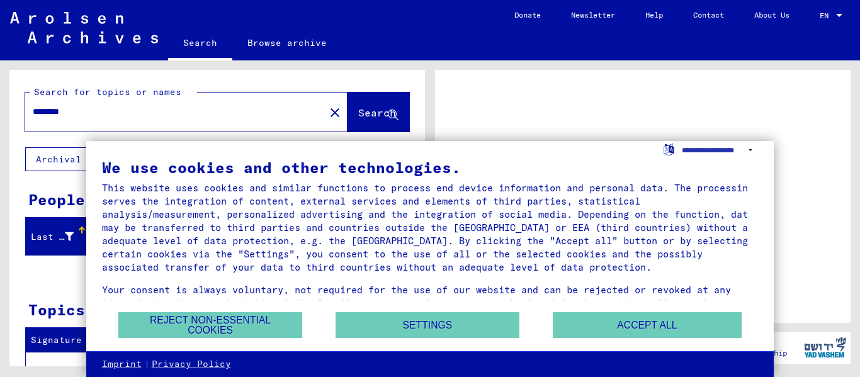 The width and height of the screenshot is (860, 377). What do you see at coordinates (84, 28) in the screenshot?
I see `img: Arolsen_neg.svg` at bounding box center [84, 28].